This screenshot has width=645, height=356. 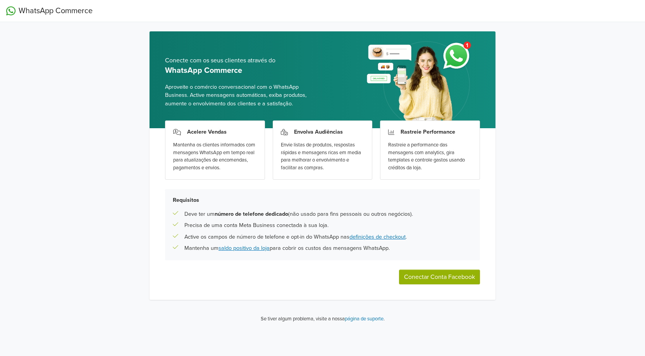 I want to click on img: whatsapp_setup_banner, so click(x=420, y=82).